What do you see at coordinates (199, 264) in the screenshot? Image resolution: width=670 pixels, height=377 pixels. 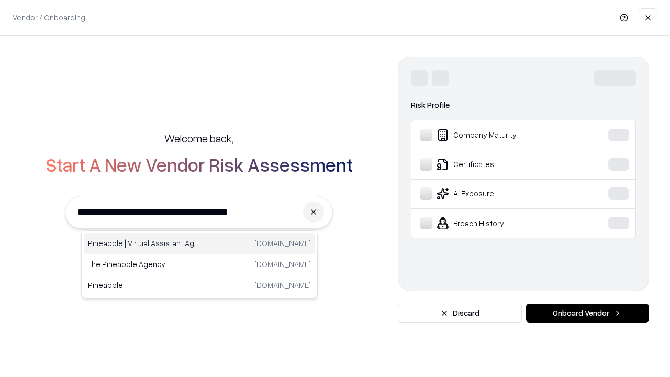 I see `div: Suggestions` at bounding box center [199, 264].